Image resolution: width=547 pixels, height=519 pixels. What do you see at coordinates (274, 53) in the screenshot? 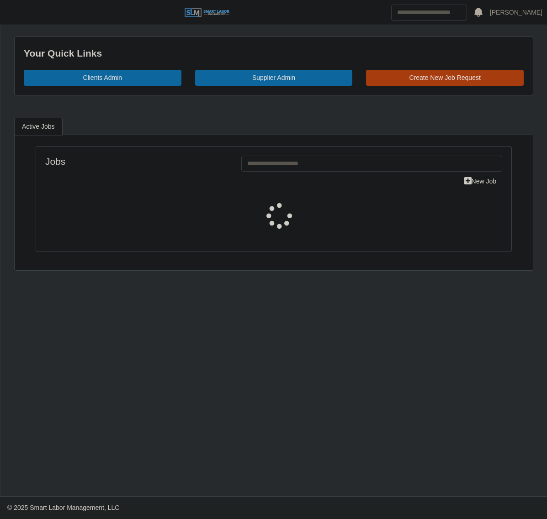
I see `div: Your Quick Links` at bounding box center [274, 53].